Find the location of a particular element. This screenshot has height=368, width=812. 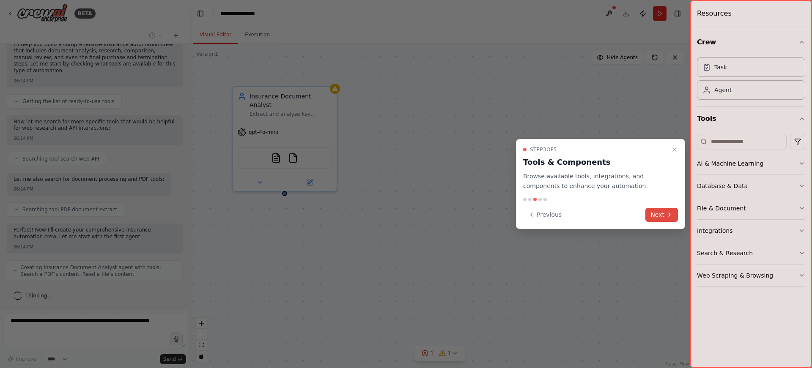

button: Previous is located at coordinates (545, 215).